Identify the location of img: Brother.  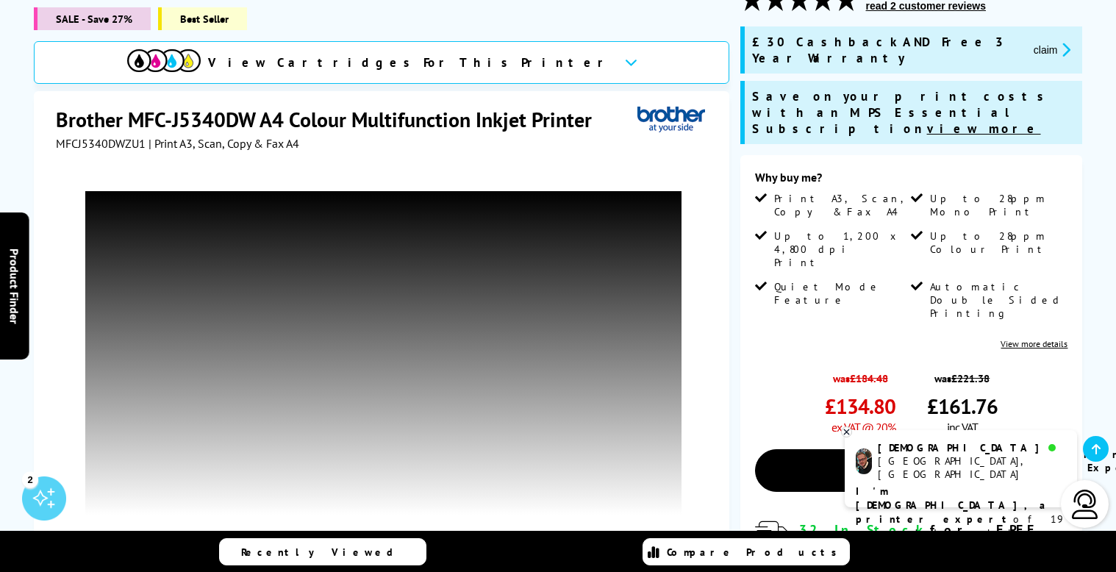
(671, 119).